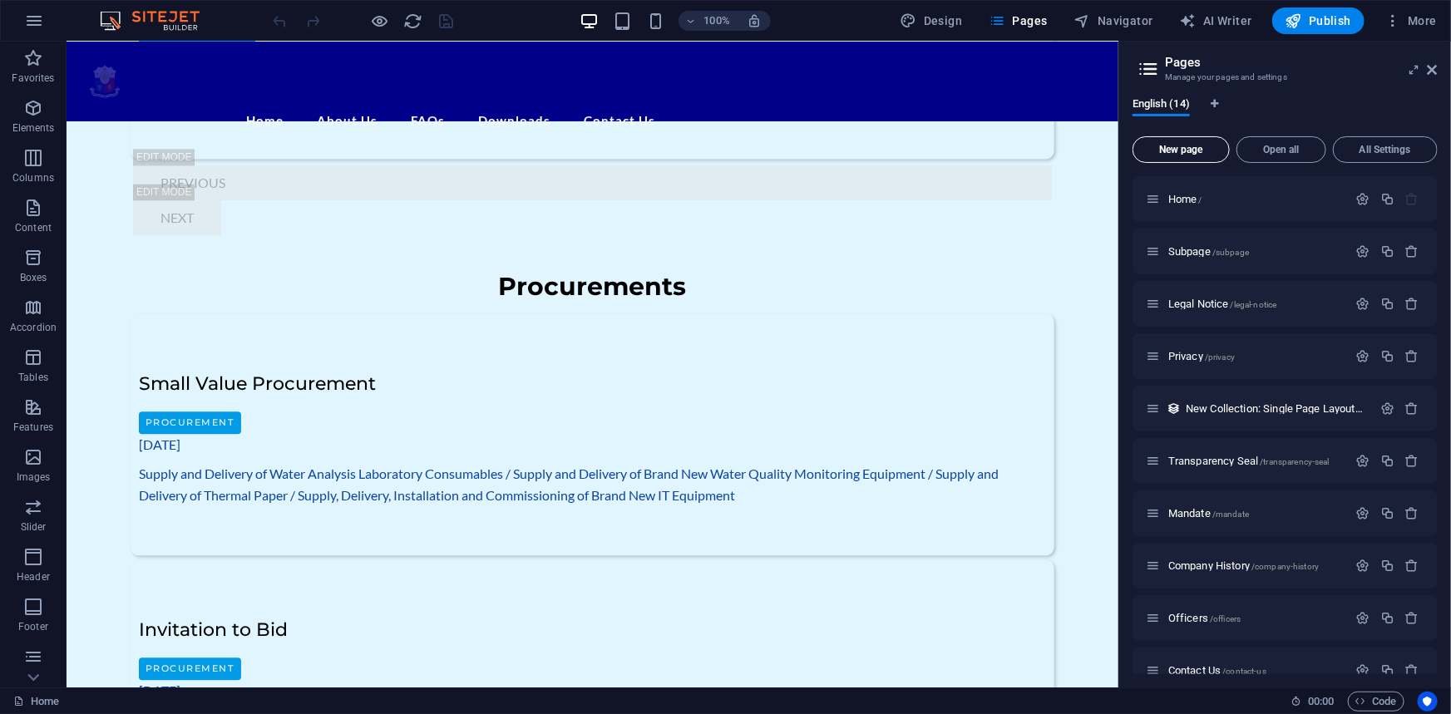 This screenshot has height=714, width=1451. What do you see at coordinates (1018, 21) in the screenshot?
I see `button: Pages` at bounding box center [1018, 21].